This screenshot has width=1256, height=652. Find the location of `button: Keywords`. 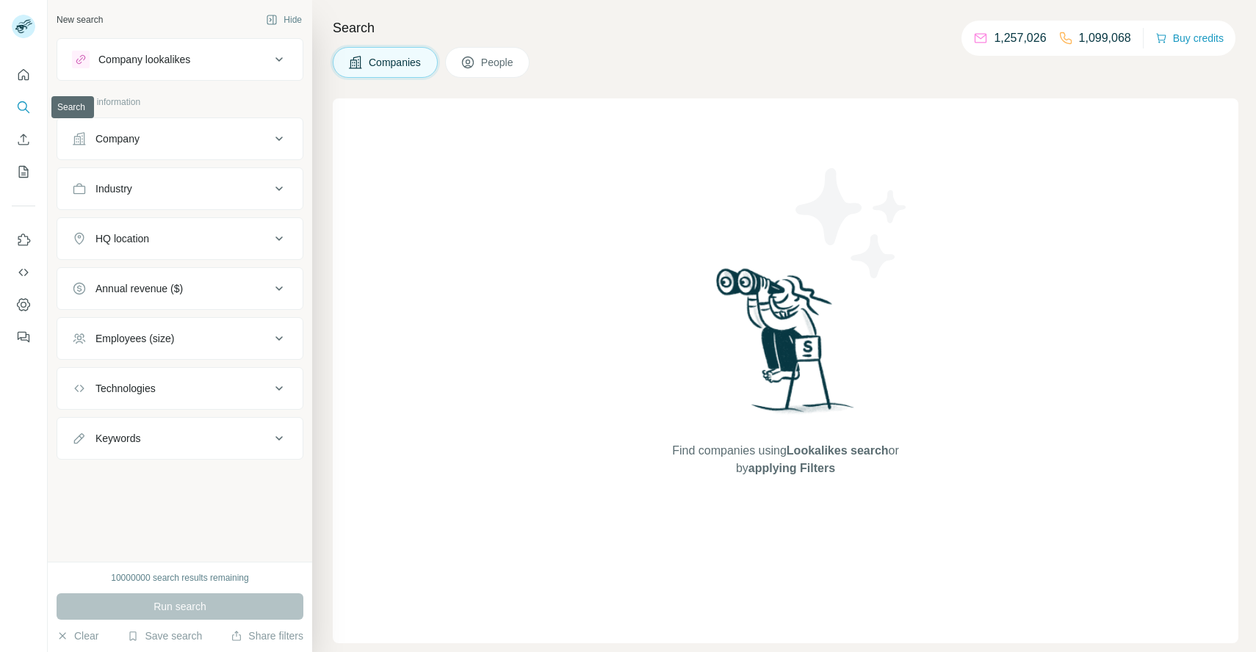

button: Keywords is located at coordinates (180, 439).